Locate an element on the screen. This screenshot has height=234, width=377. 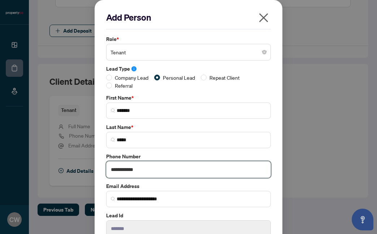
label: Email Address is located at coordinates (189, 186).